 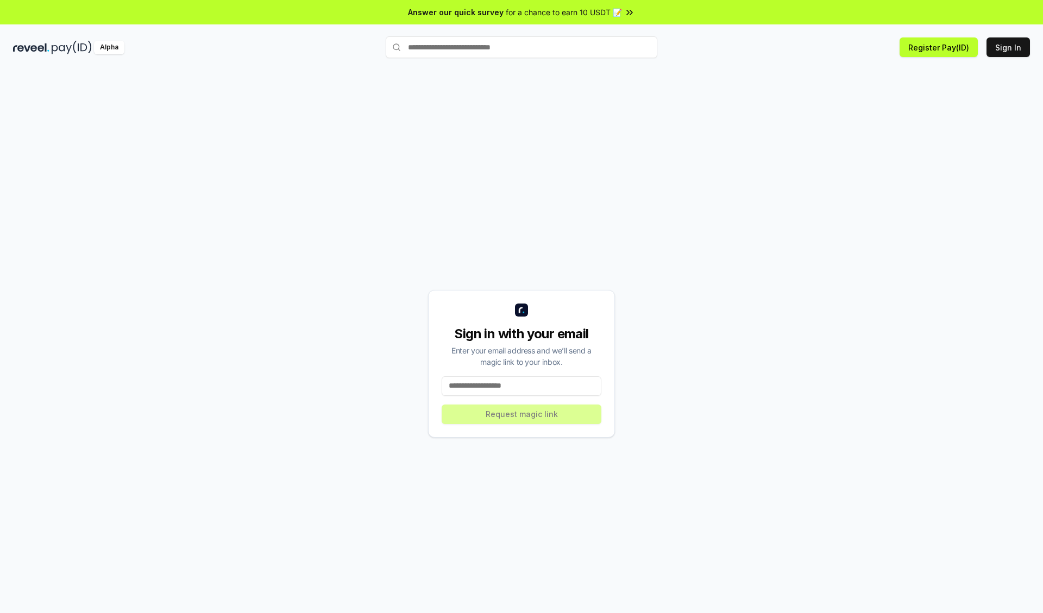 I want to click on span: for a chance to earn 10 USDT 📝, so click(x=564, y=12).